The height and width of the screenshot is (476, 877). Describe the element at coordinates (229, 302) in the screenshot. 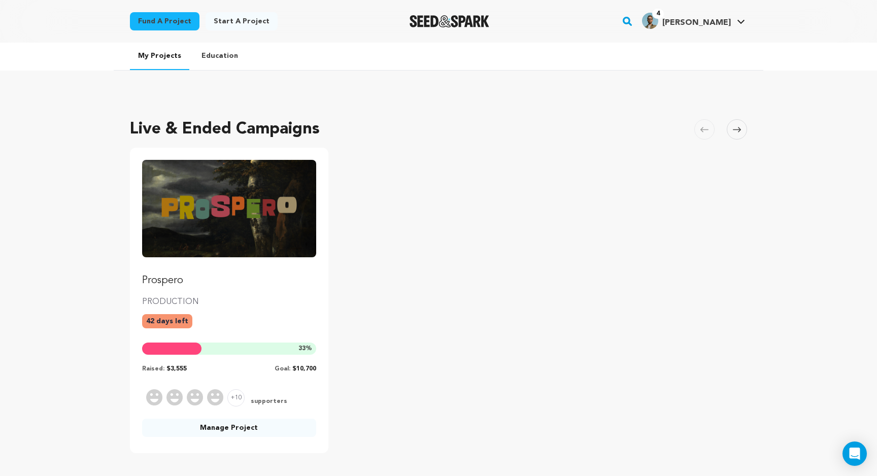

I see `p: PRODUCTION` at that location.